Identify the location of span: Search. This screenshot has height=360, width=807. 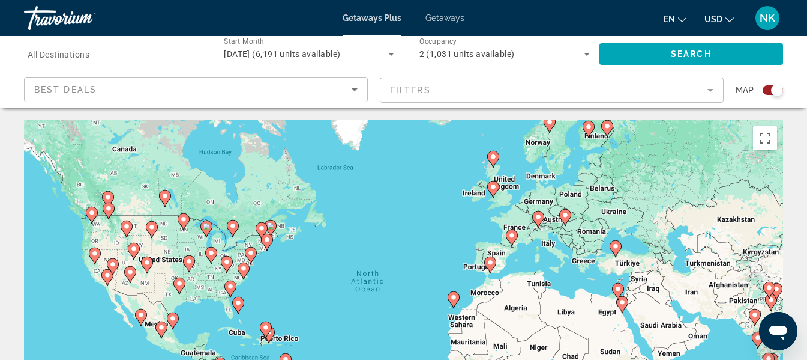
(692, 54).